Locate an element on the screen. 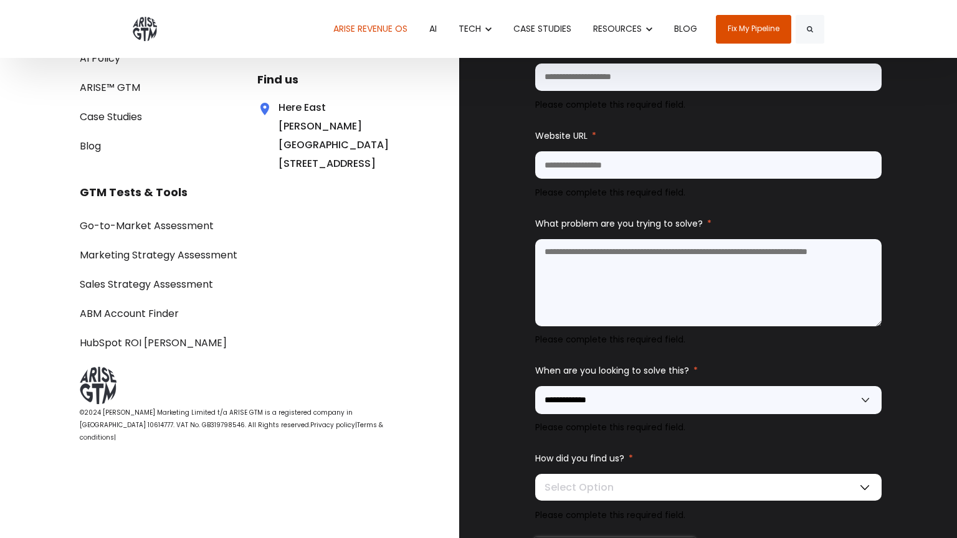 This screenshot has width=957, height=538. span: When are you looking to solve this? is located at coordinates (612, 371).